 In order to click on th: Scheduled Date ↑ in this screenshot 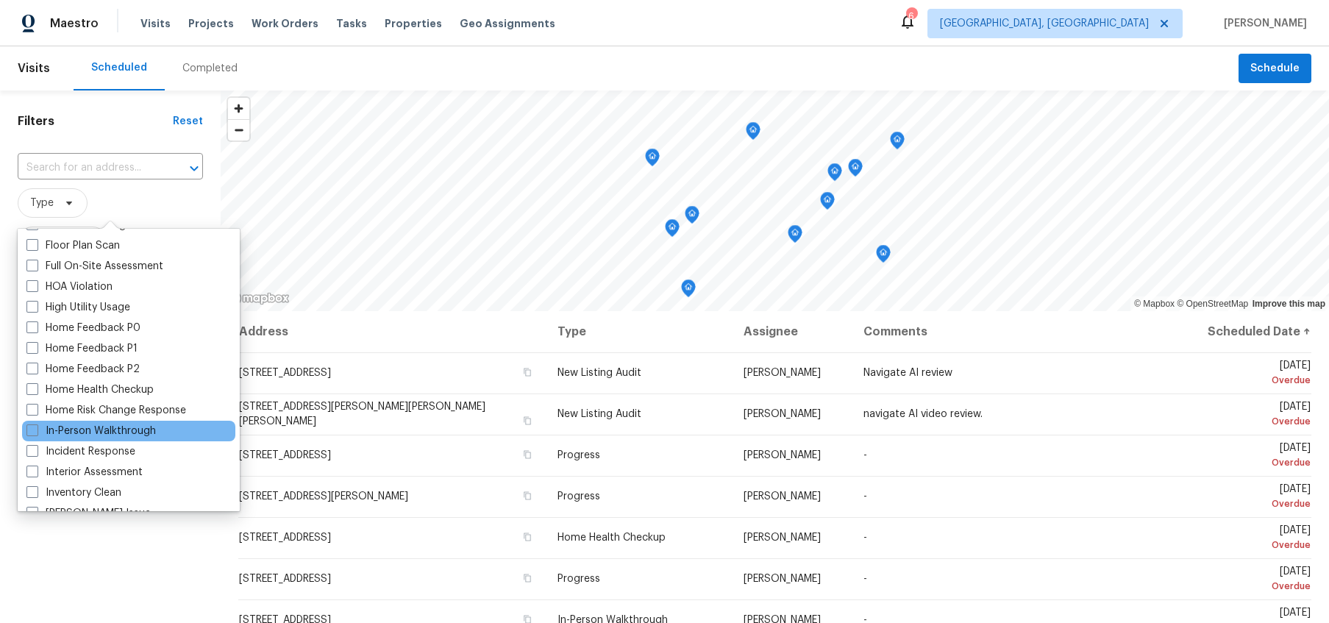, I will do `click(1243, 332)`.